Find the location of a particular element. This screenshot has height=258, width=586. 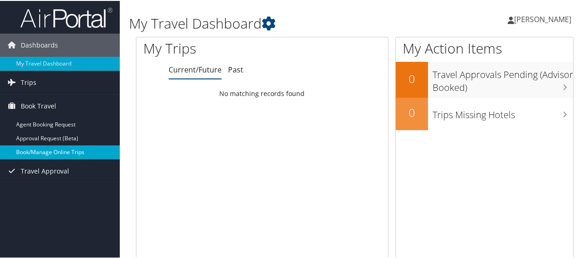

h3: Trips Missing Hotels is located at coordinates (503, 112).